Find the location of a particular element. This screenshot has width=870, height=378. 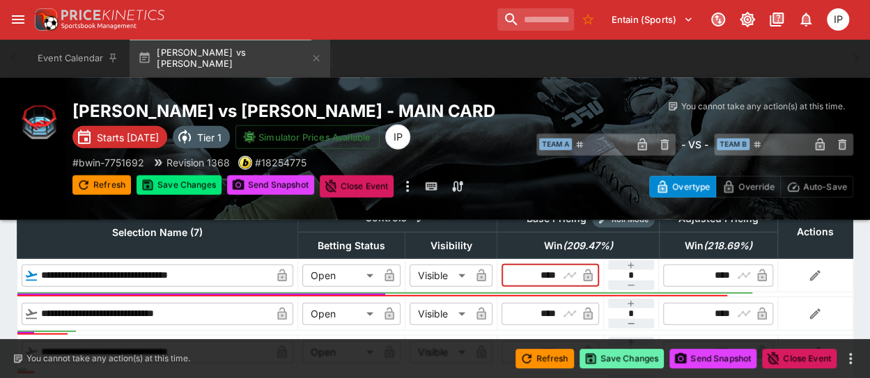

button: Event Calendar is located at coordinates (78, 58).